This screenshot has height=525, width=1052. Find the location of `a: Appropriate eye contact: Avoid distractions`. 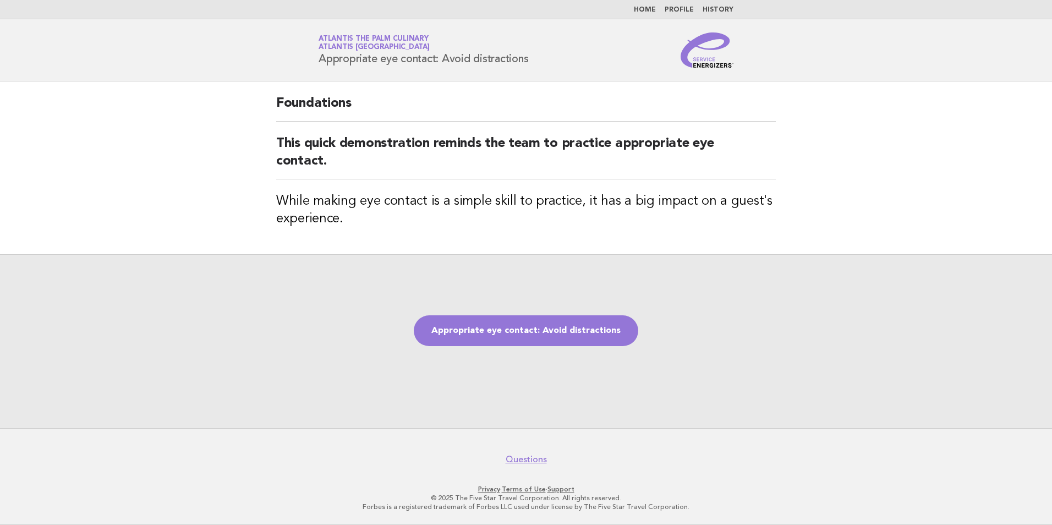

a: Appropriate eye contact: Avoid distractions is located at coordinates (526, 331).